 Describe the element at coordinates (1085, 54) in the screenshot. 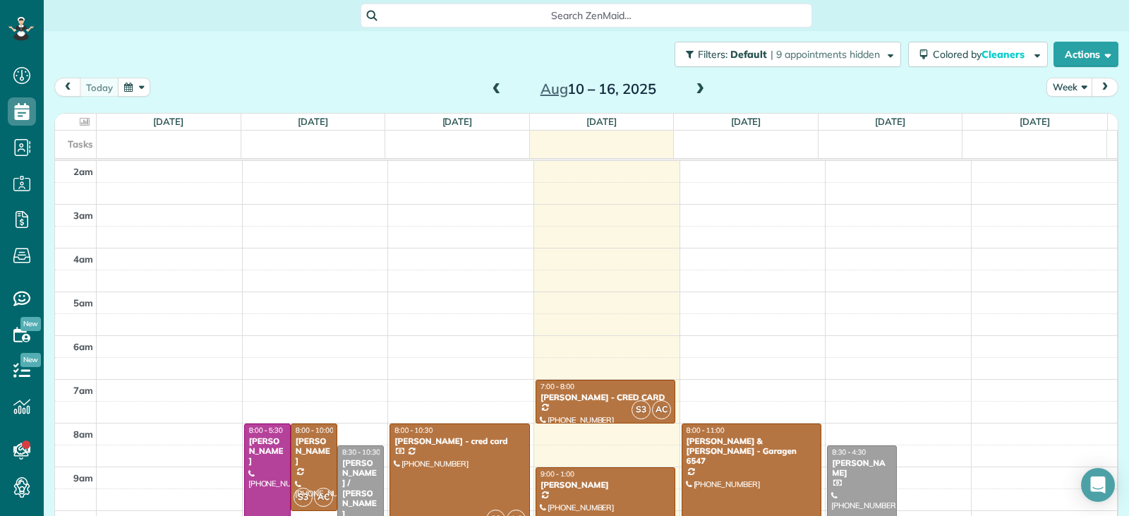

I see `button: Actions` at that location.